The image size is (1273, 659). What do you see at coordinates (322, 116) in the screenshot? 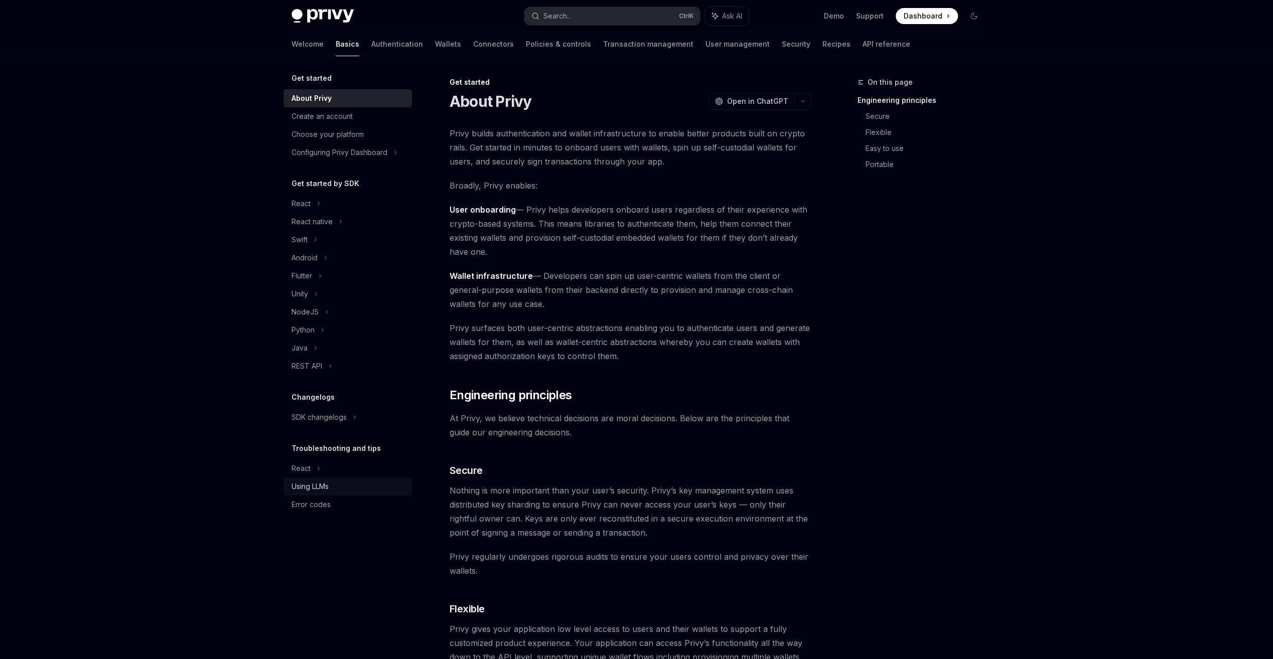
I see `div: Create an account` at bounding box center [322, 116].